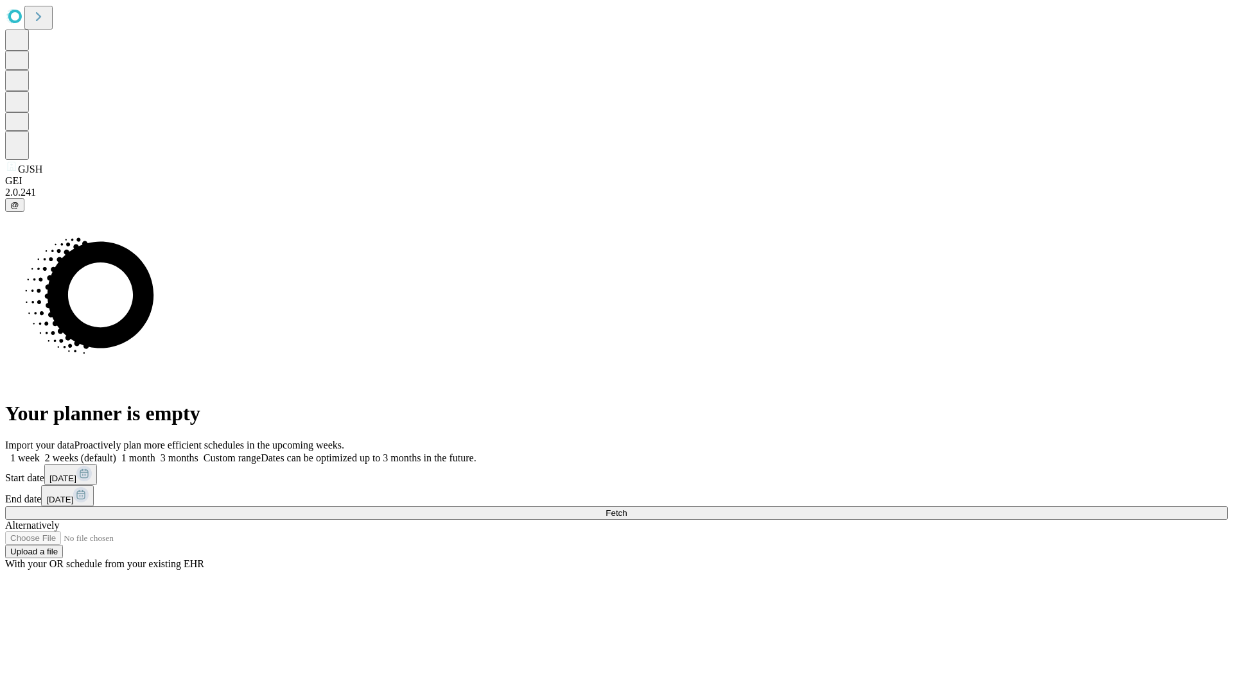  What do you see at coordinates (105, 564) in the screenshot?
I see `span: With your OR schedule from your existing EHR` at bounding box center [105, 564].